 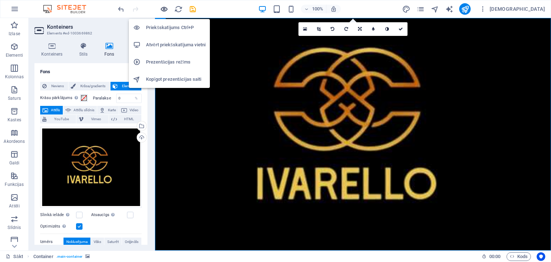 What do you see at coordinates (541, 256) in the screenshot?
I see `button: Lietotājcentriskums` at bounding box center [541, 256].